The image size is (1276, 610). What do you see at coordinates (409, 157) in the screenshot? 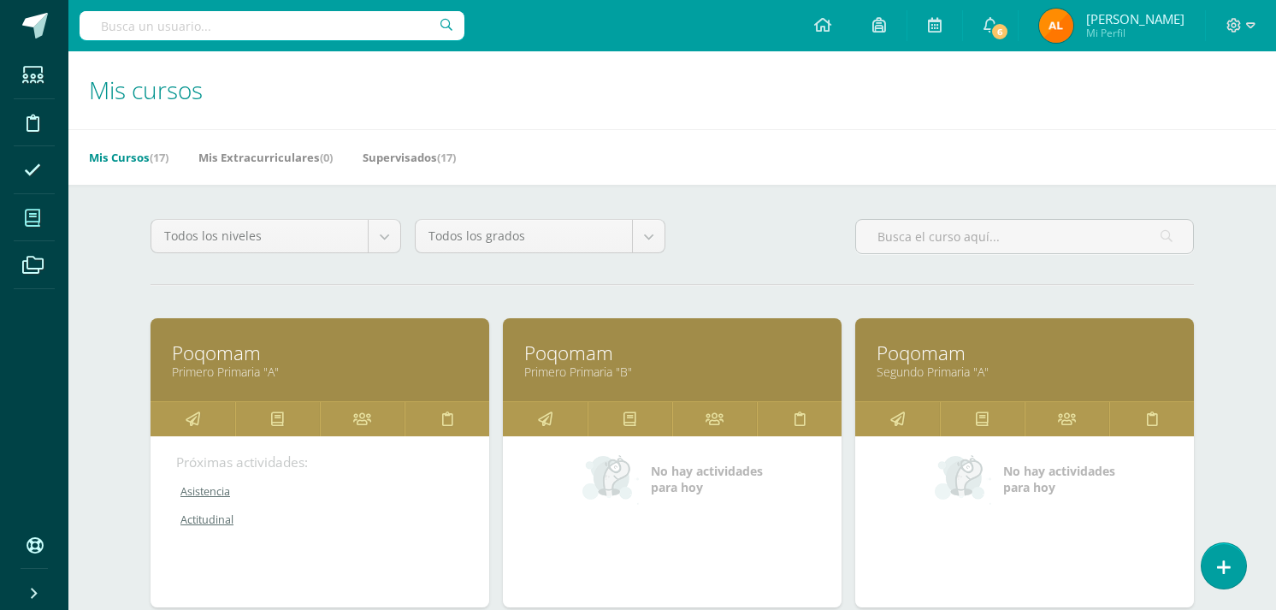
I see `a: Supervisados(17)` at bounding box center [409, 157].